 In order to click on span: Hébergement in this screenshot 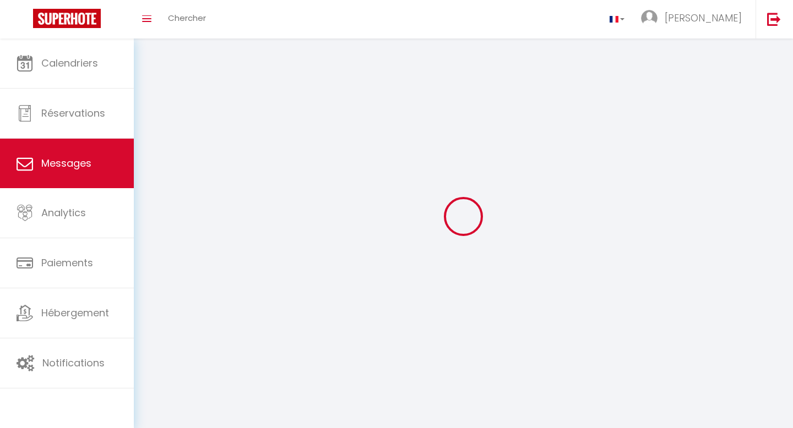, I will do `click(75, 313)`.